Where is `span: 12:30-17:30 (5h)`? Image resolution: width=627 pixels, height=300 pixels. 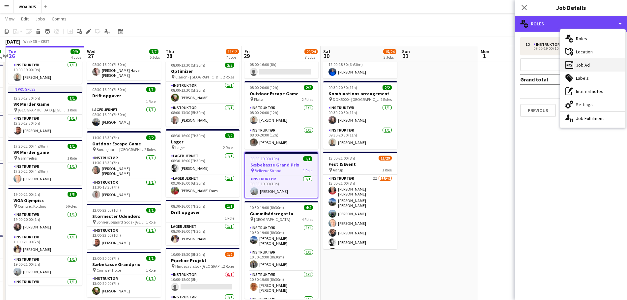 span: 12:30-17:30 (5h) is located at coordinates (27, 98).